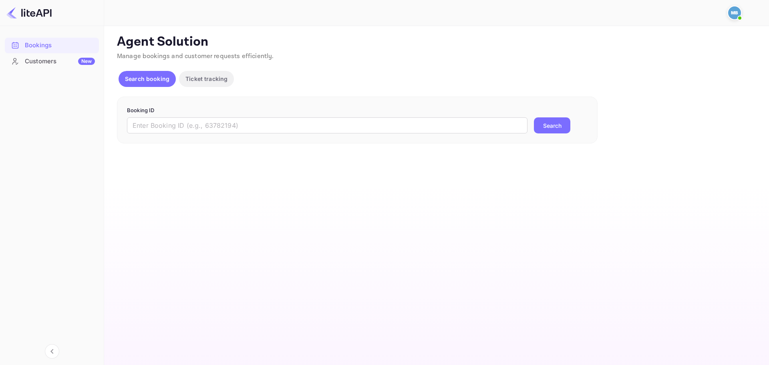 The image size is (769, 365). I want to click on p: Ticket tracking, so click(206, 79).